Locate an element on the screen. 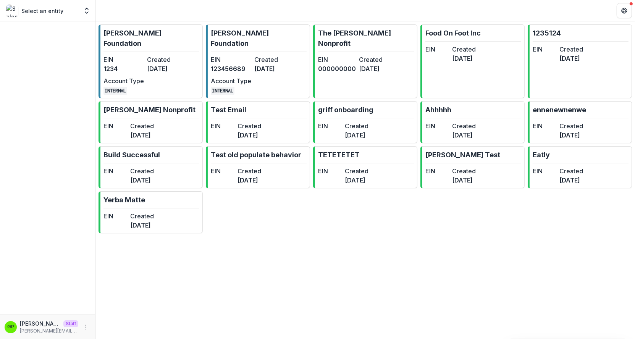 This screenshot has height=339, width=635. p: 1235124 is located at coordinates (547, 33).